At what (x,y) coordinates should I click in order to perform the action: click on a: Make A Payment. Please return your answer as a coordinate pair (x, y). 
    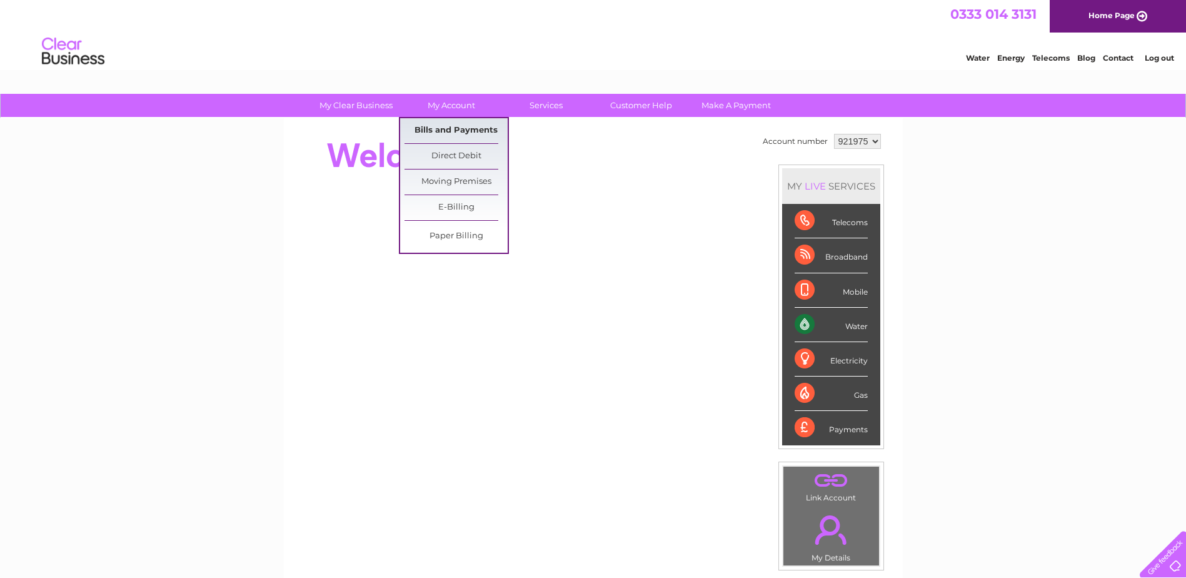
    Looking at the image, I should click on (736, 105).